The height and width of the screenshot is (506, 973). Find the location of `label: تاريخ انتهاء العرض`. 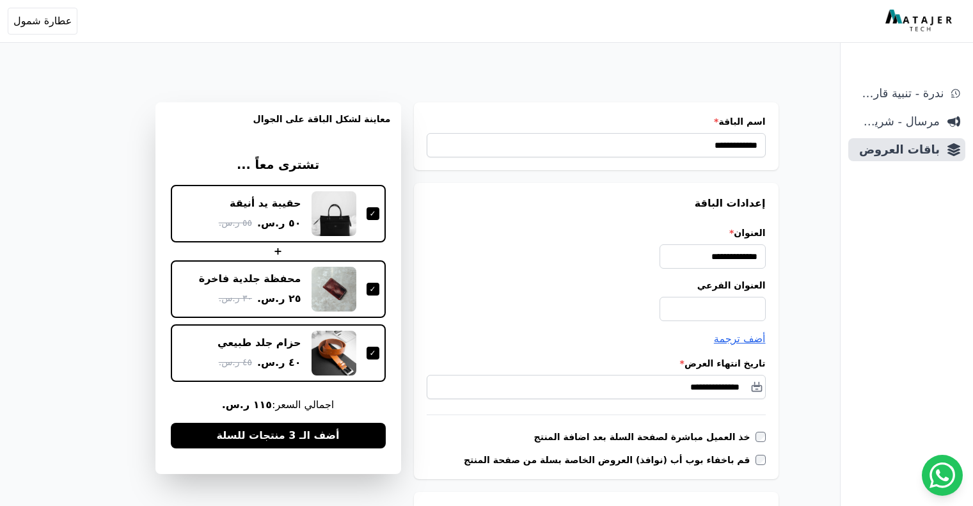

label: تاريخ انتهاء العرض is located at coordinates (596, 363).